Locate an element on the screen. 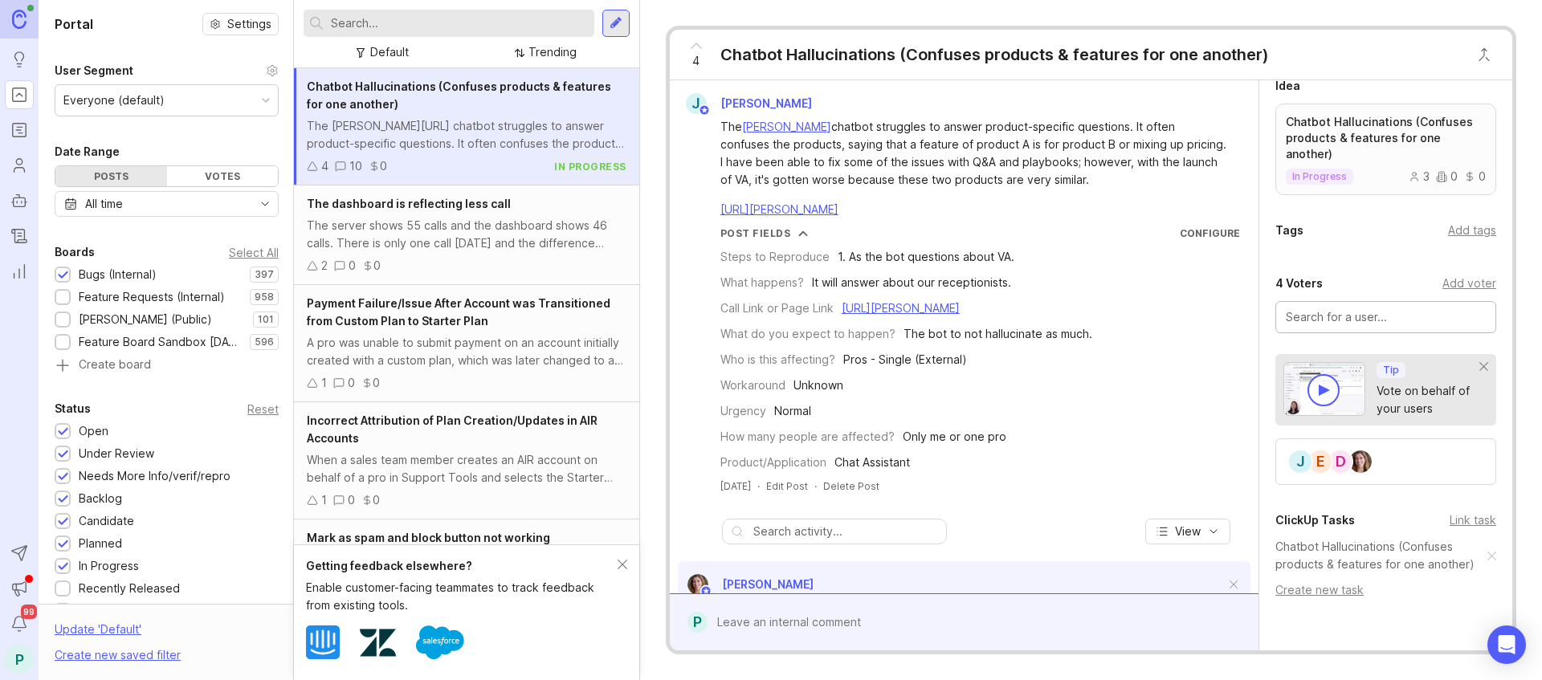 The width and height of the screenshot is (1542, 680). div: P is located at coordinates (19, 659).